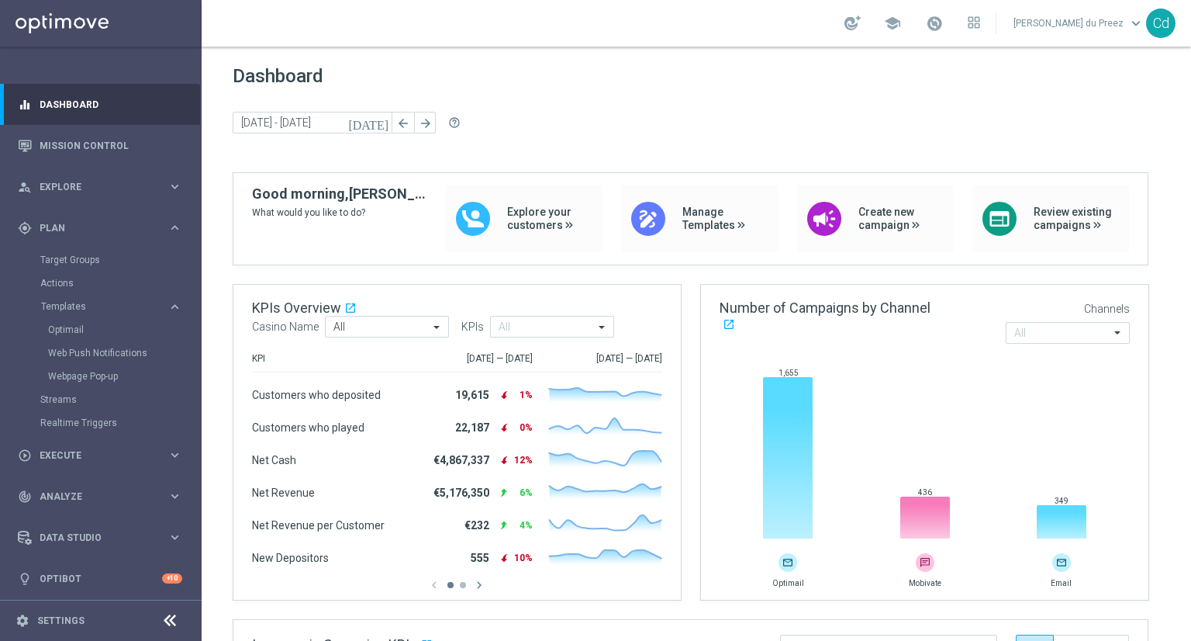 The image size is (1191, 641). I want to click on a: Settings, so click(60, 620).